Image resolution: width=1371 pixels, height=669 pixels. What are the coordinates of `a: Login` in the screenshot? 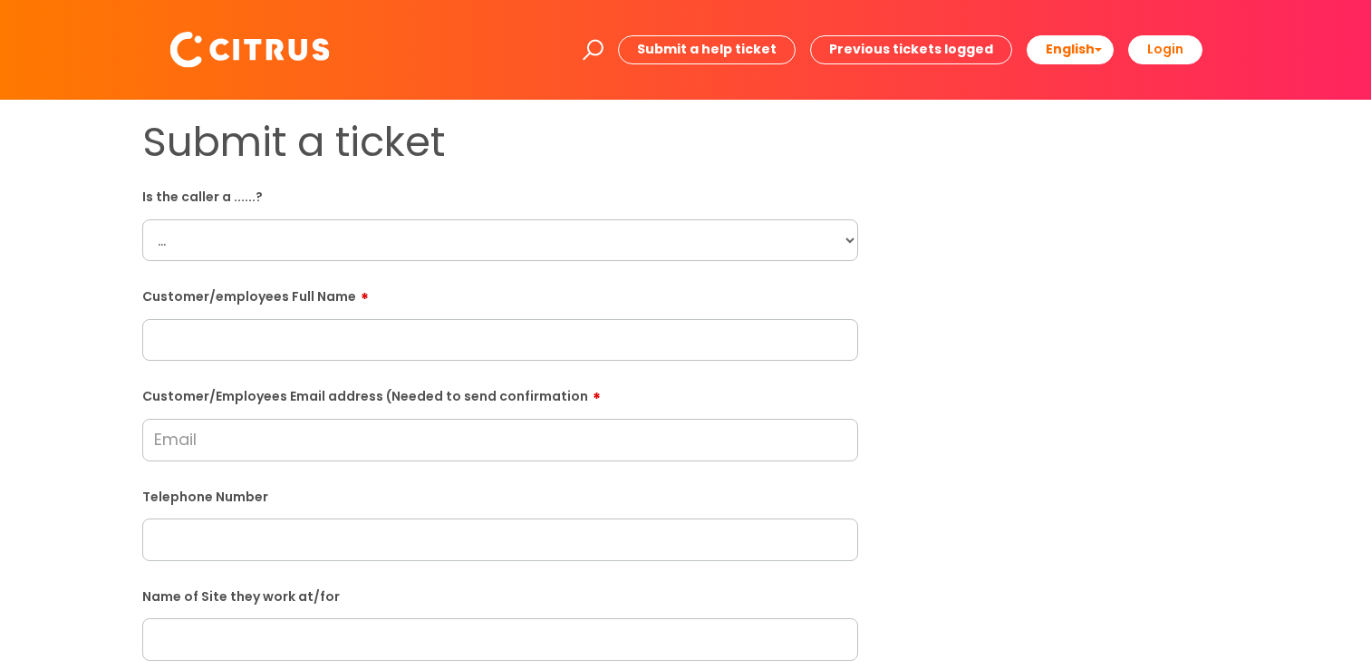 It's located at (1165, 49).